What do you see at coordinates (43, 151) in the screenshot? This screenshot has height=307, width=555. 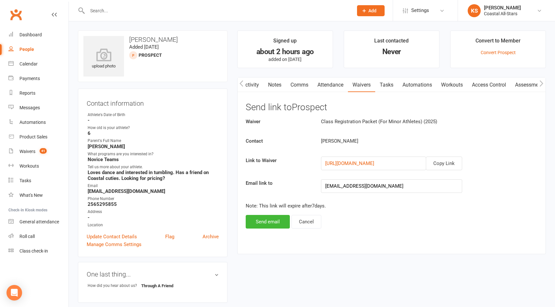 I see `span: 41` at bounding box center [43, 151].